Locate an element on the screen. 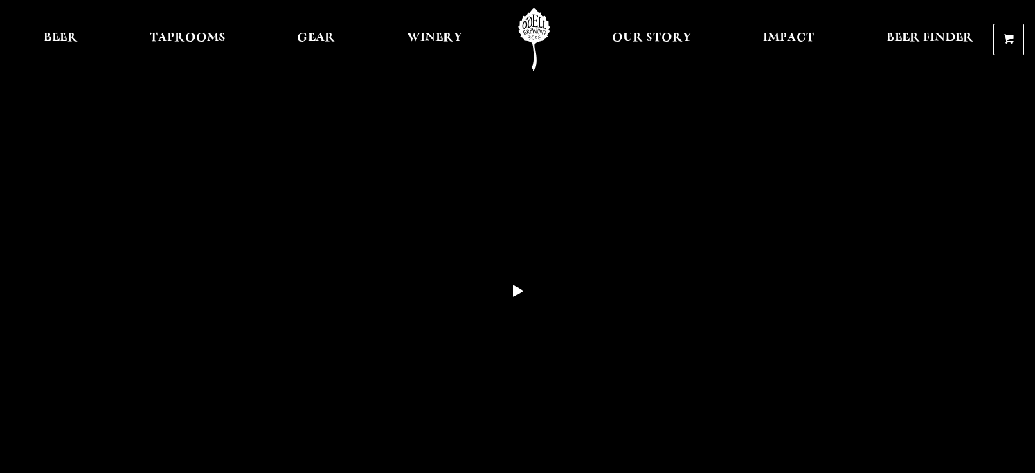 Image resolution: width=1035 pixels, height=473 pixels. a: Odell Home is located at coordinates (534, 39).